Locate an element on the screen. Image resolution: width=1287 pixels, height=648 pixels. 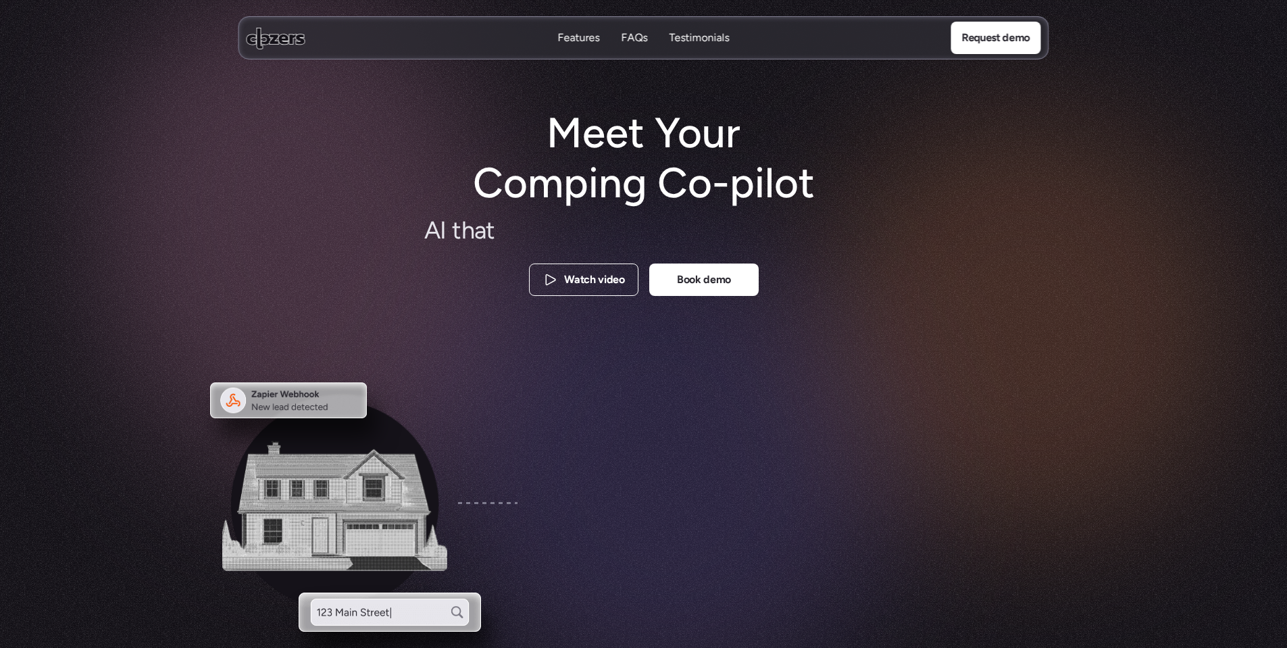
span: g is located at coordinates (660, 237).